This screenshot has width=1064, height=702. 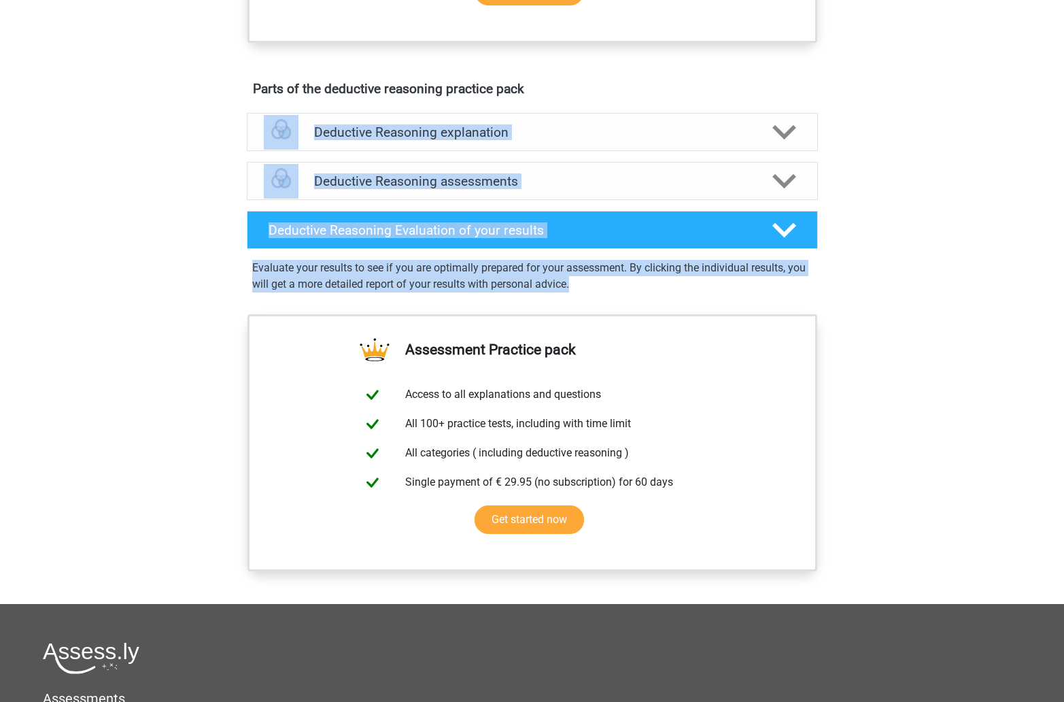 I want to click on h4: Deductive Reasoning assessments, so click(x=532, y=181).